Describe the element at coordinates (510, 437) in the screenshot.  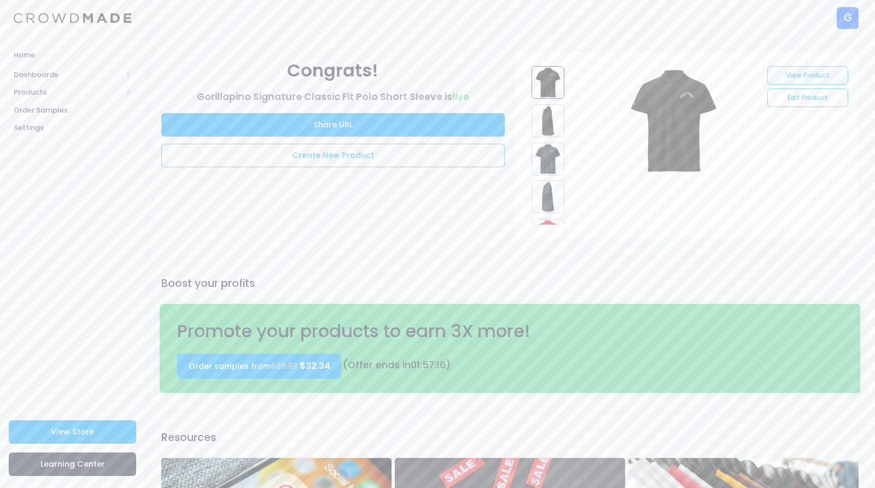
I see `div: Resources` at that location.